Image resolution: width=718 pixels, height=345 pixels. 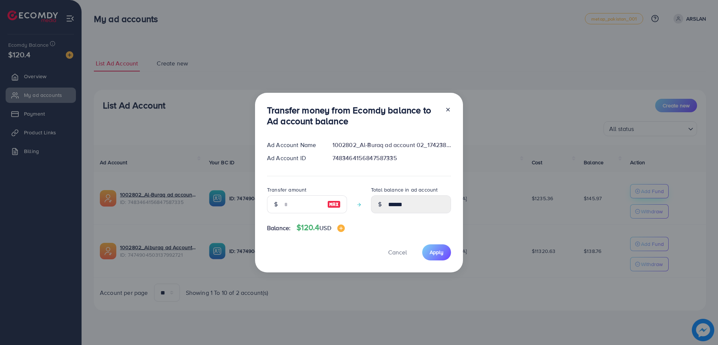 I want to click on span: Apply, so click(x=437, y=252).